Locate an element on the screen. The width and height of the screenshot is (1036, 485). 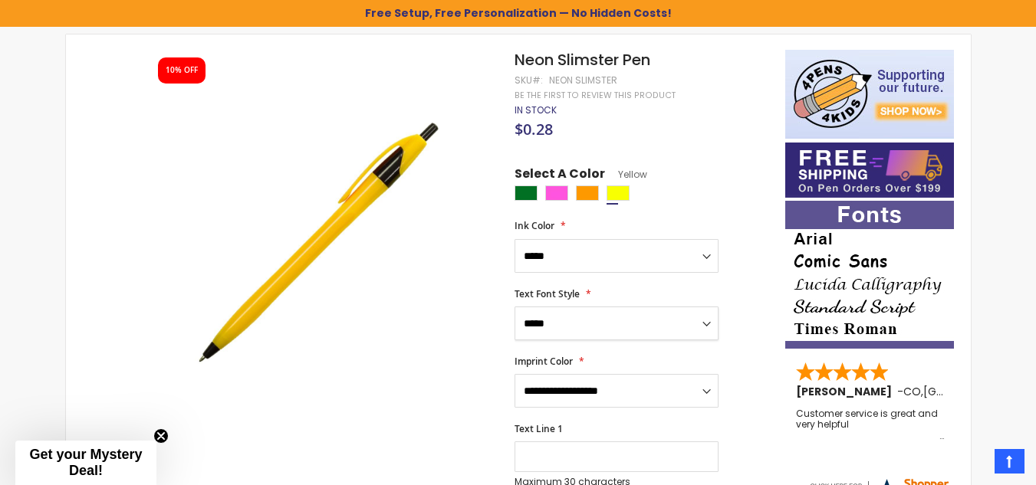
img: font-personalization-examples is located at coordinates (869, 274).